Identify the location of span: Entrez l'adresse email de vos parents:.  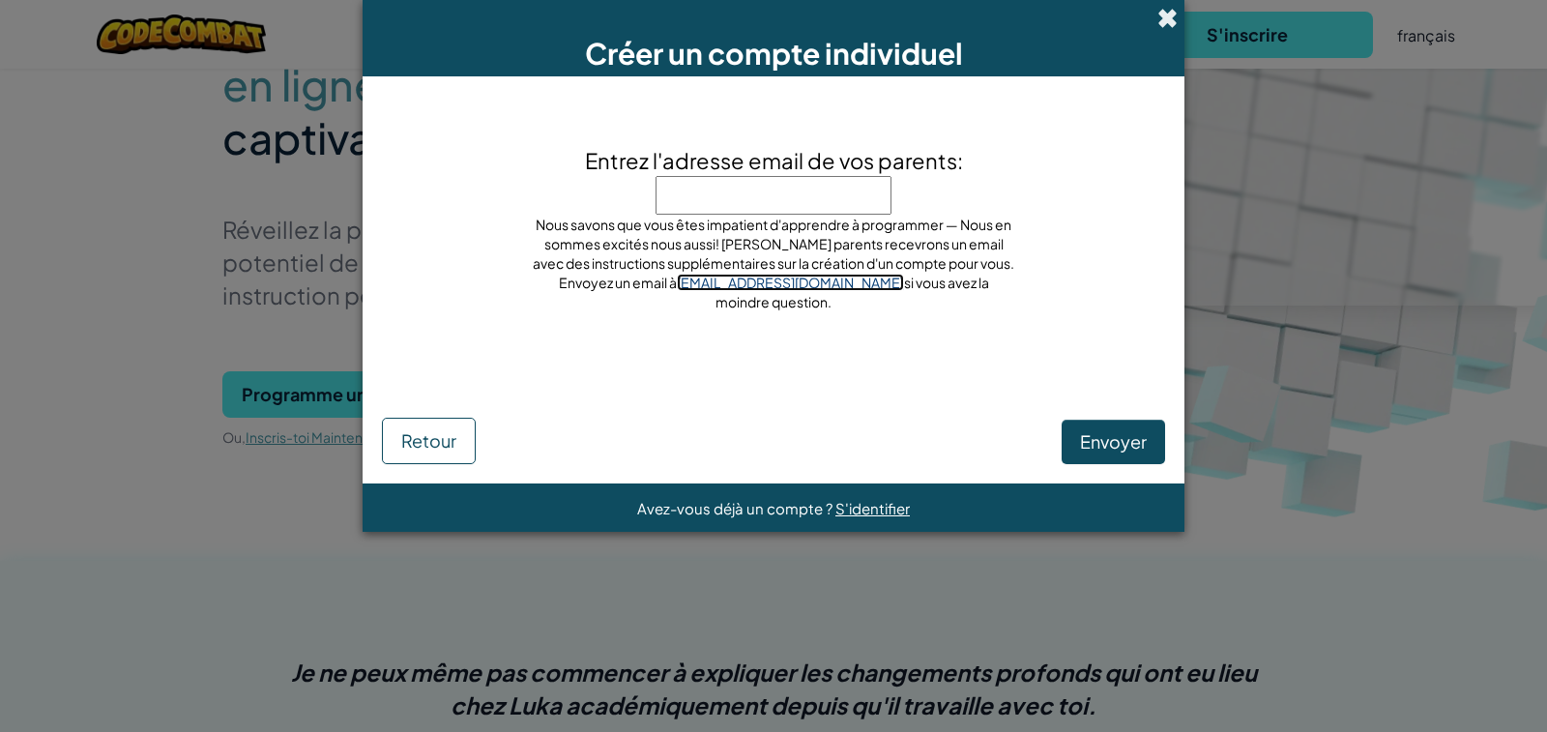
(773, 160).